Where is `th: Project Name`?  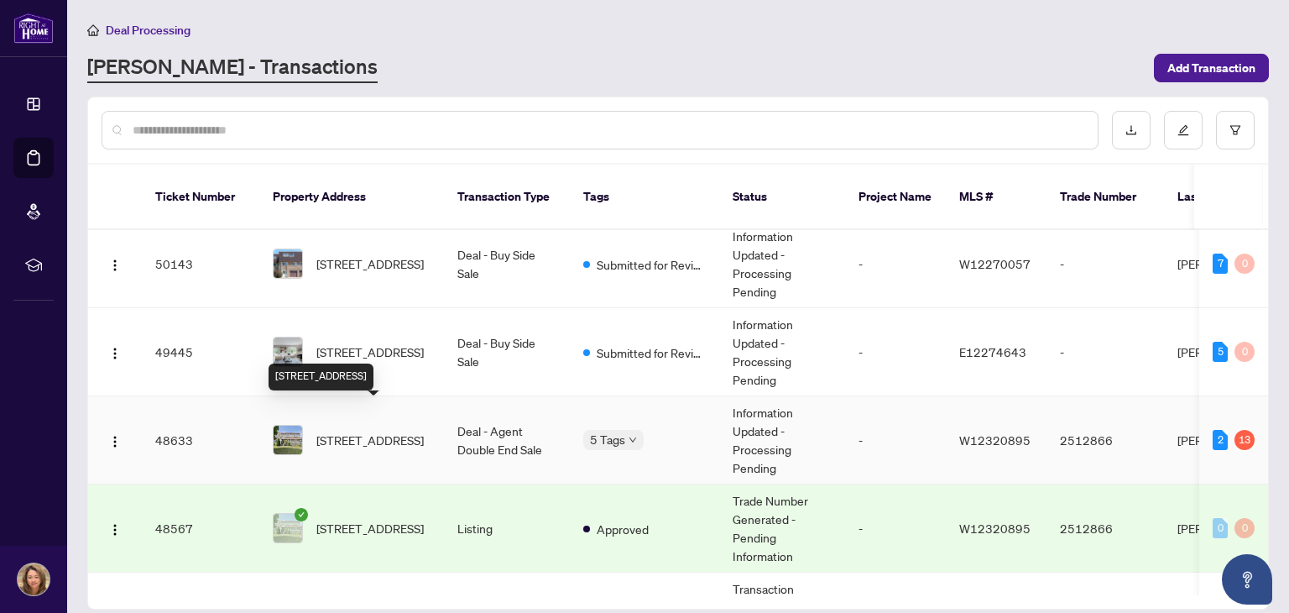 th: Project Name is located at coordinates (895, 197).